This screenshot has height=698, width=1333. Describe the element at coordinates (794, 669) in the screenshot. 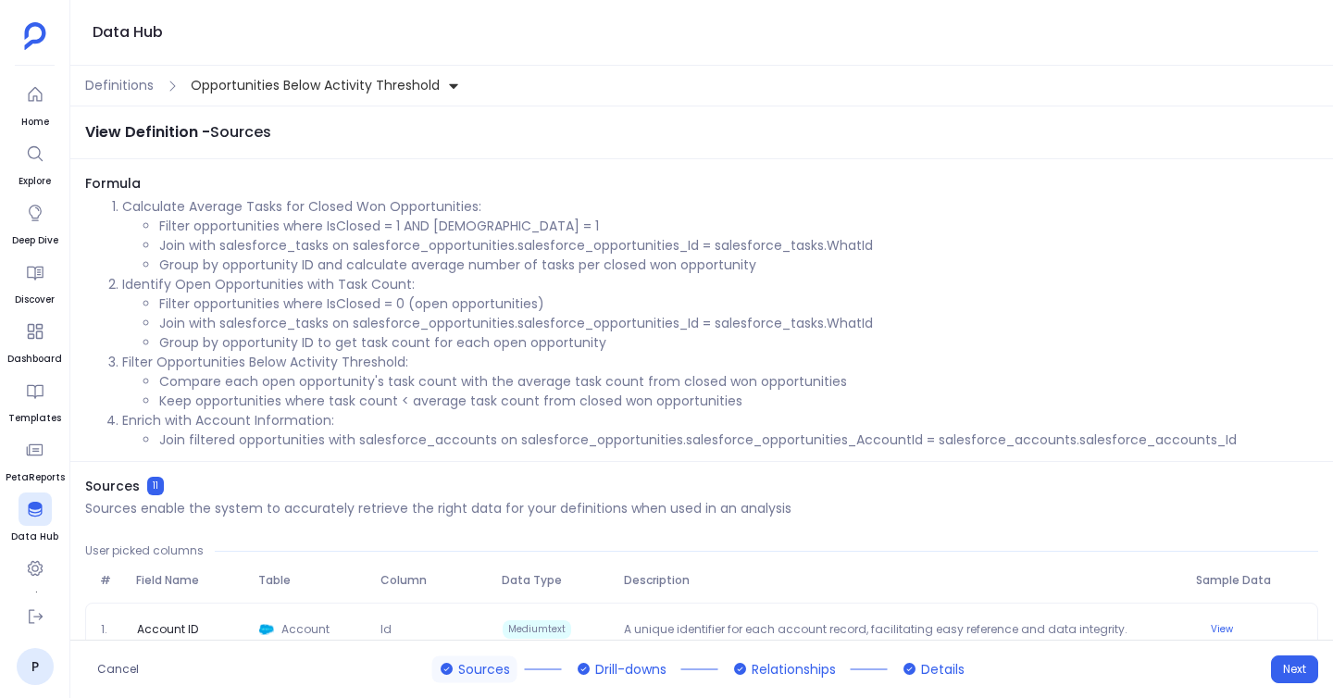

I see `span: Relationships` at that location.